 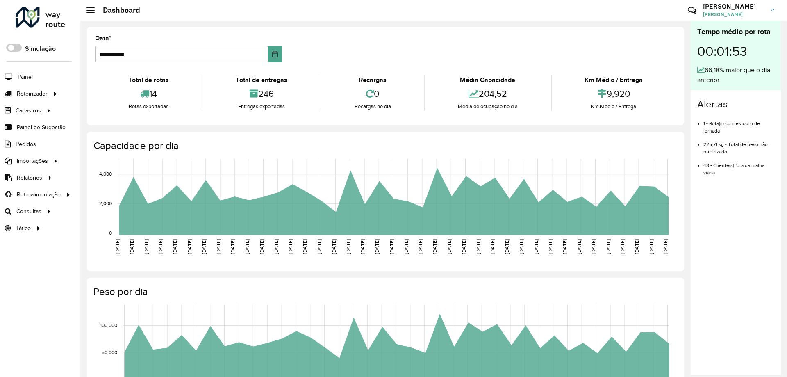 I want to click on li: 225,71 kg - Total de peso não roteirizado, so click(x=739, y=145).